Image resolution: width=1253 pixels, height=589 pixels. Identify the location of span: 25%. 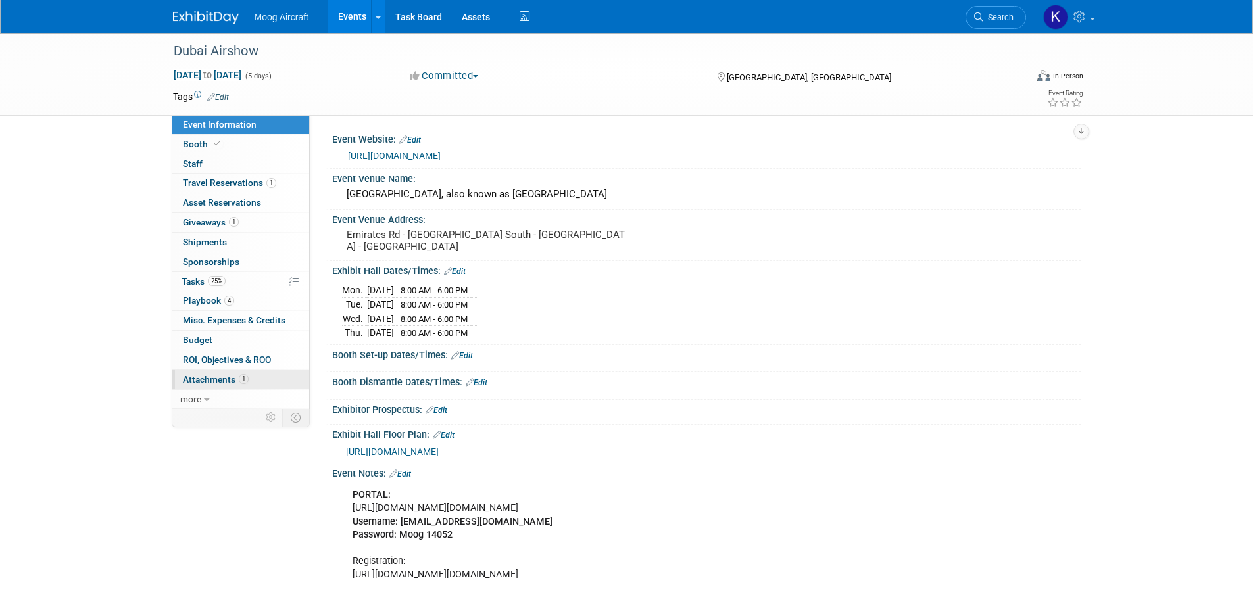
(216, 281).